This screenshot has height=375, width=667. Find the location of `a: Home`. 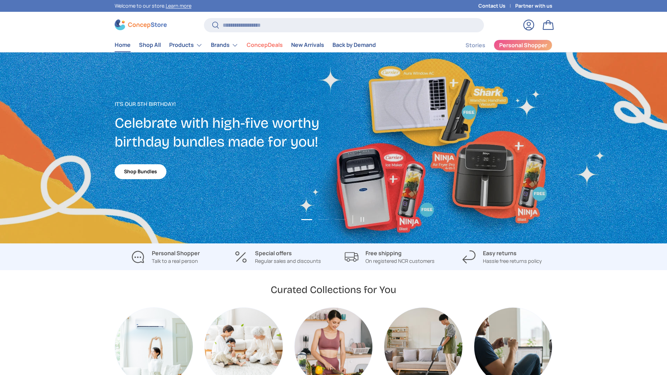

a: Home is located at coordinates (123, 45).